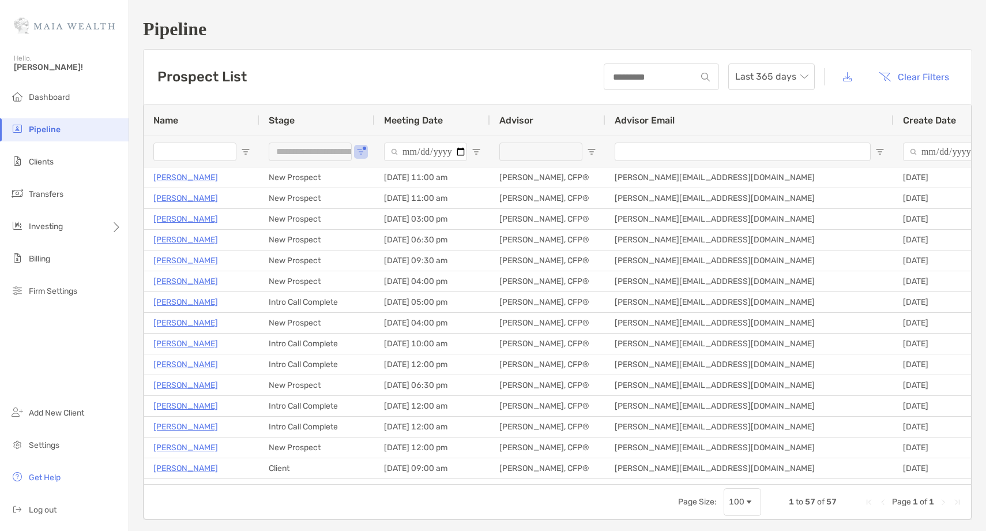  What do you see at coordinates (57, 412) in the screenshot?
I see `span: Add New Client` at bounding box center [57, 412].